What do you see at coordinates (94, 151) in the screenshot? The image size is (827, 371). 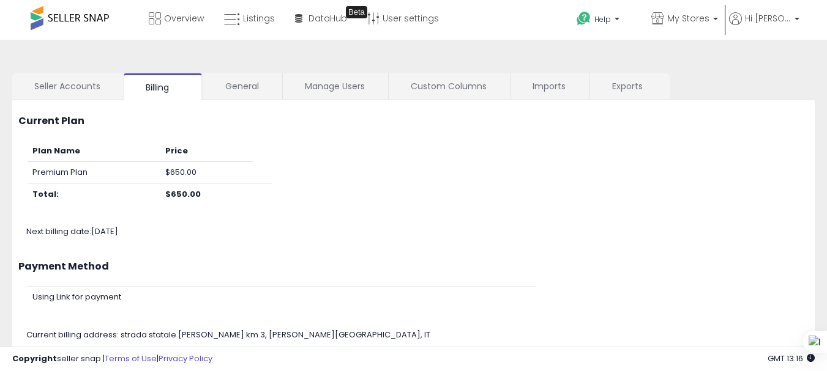 I see `th: Plan Name` at bounding box center [94, 151].